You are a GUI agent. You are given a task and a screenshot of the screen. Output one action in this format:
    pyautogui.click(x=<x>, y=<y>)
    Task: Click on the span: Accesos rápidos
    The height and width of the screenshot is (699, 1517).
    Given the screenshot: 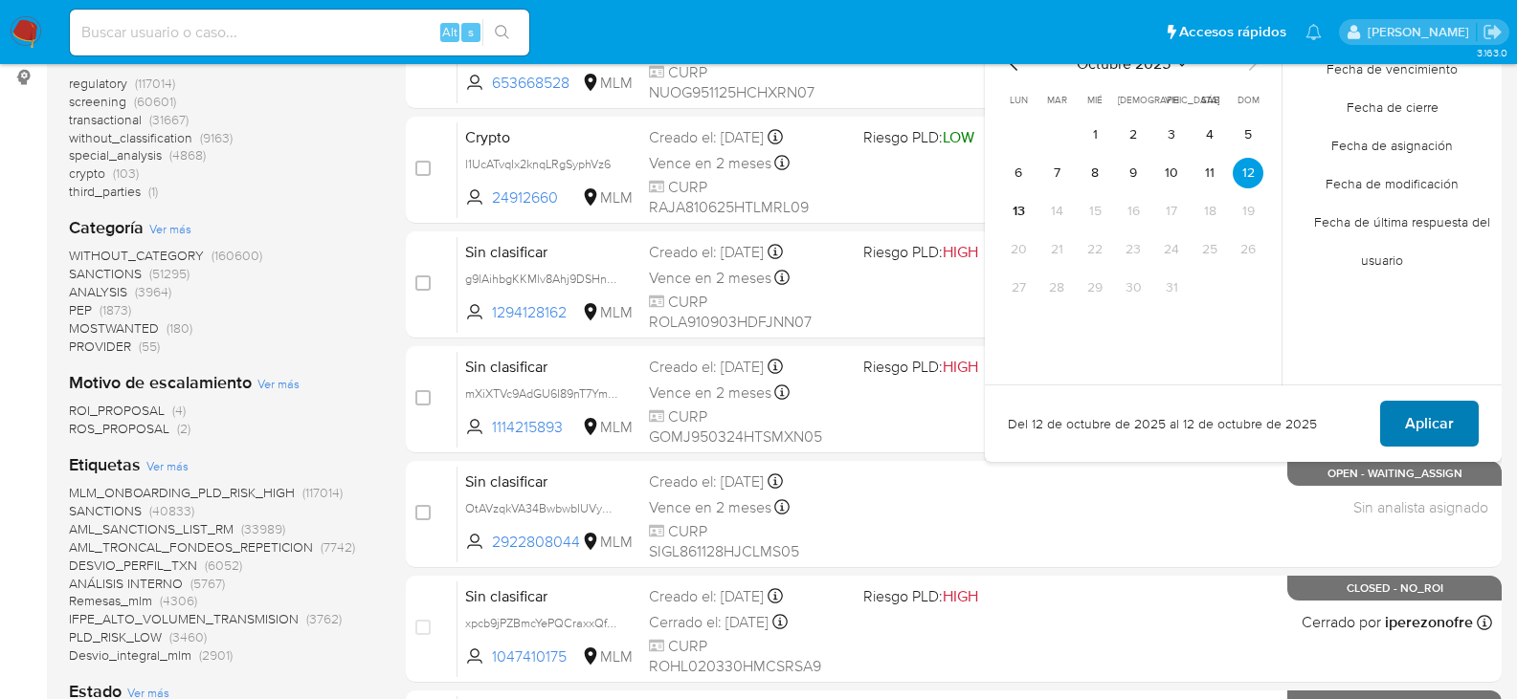 What is the action you would take?
    pyautogui.click(x=1232, y=32)
    